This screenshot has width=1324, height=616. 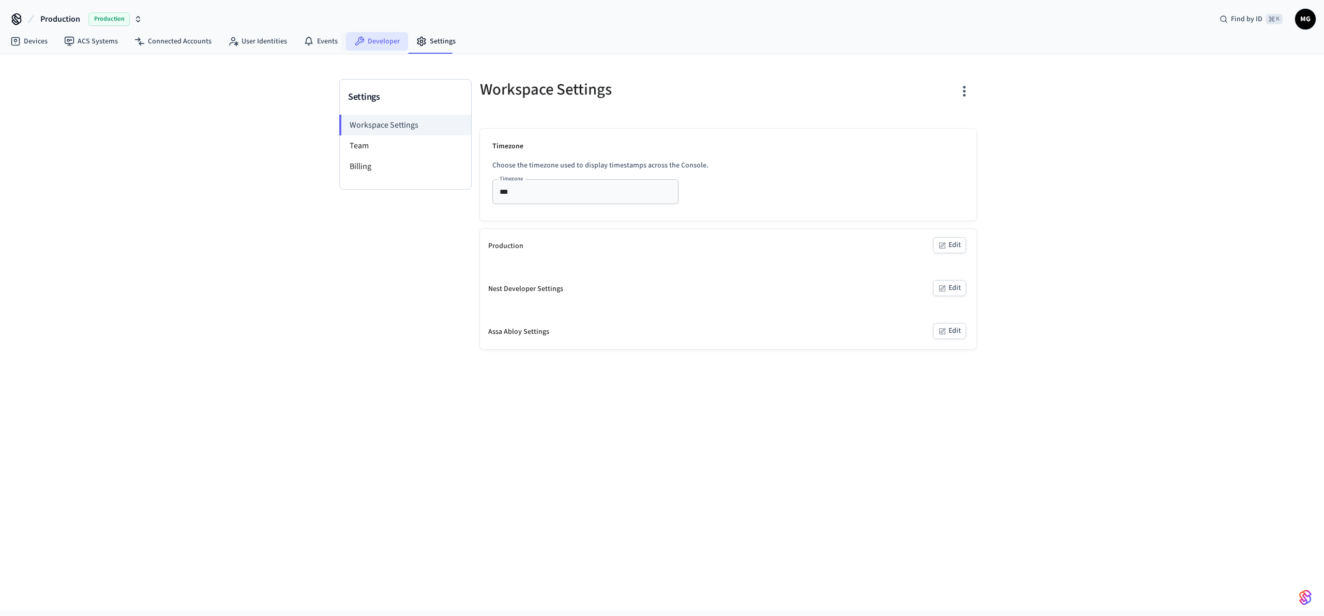 I want to click on span: ⌘ K, so click(x=1273, y=19).